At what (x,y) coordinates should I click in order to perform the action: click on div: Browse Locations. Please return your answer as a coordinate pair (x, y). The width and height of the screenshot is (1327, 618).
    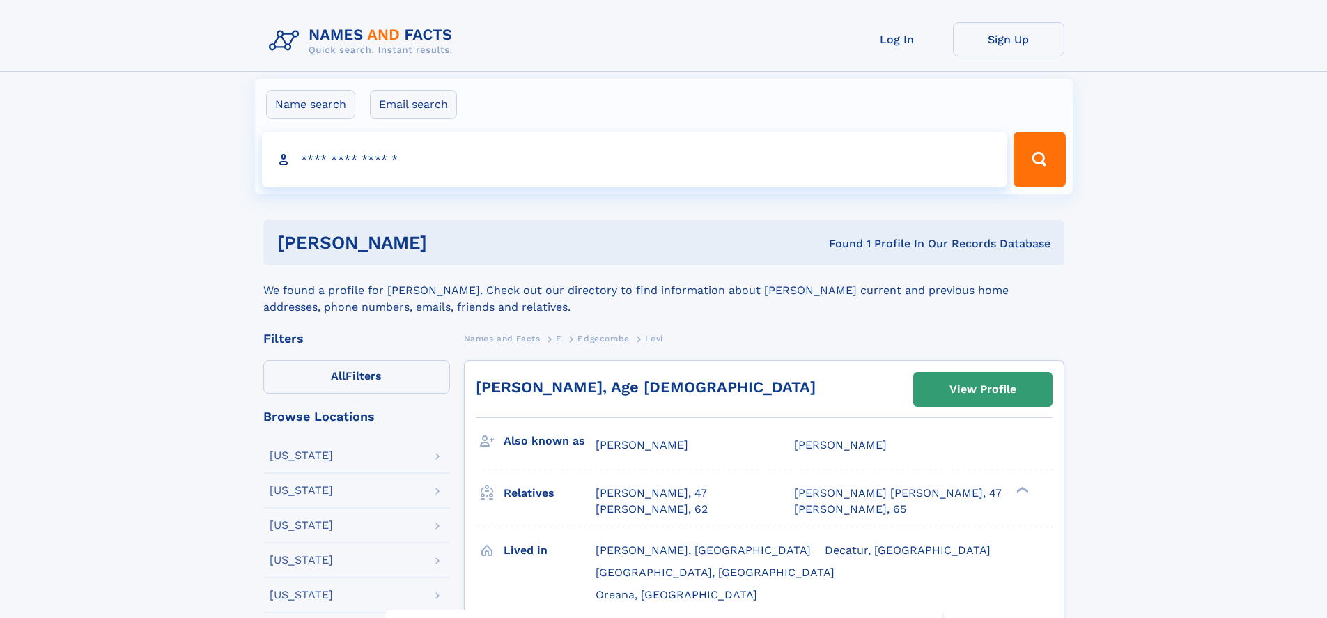
    Looking at the image, I should click on (357, 417).